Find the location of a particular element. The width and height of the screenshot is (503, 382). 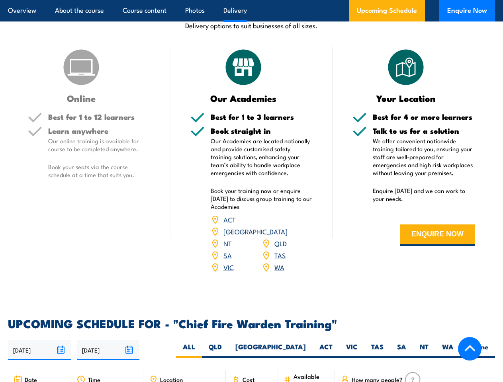

a: NT is located at coordinates (227, 243).